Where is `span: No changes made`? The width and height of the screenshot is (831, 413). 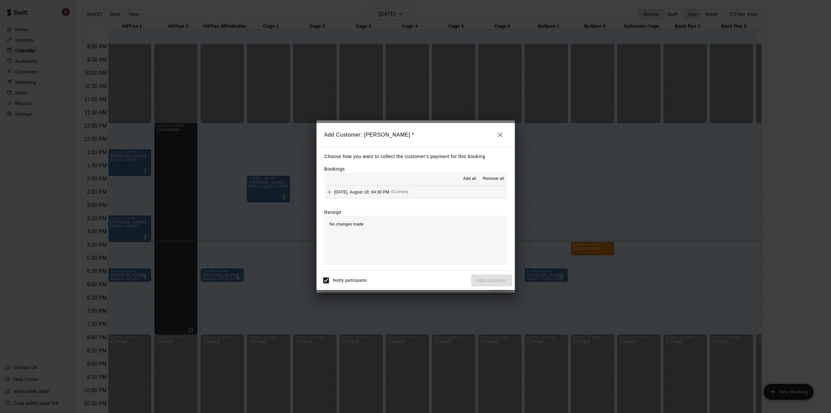
span: No changes made is located at coordinates (346, 224).